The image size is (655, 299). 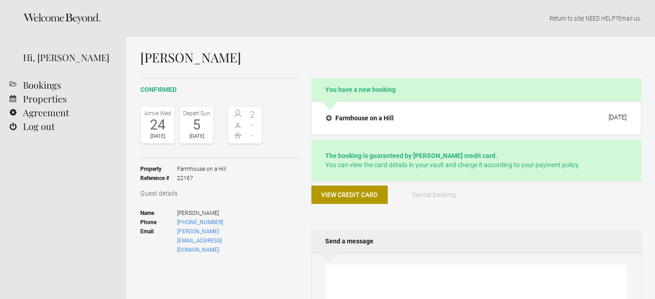 I want to click on h3: Guest details, so click(x=219, y=194).